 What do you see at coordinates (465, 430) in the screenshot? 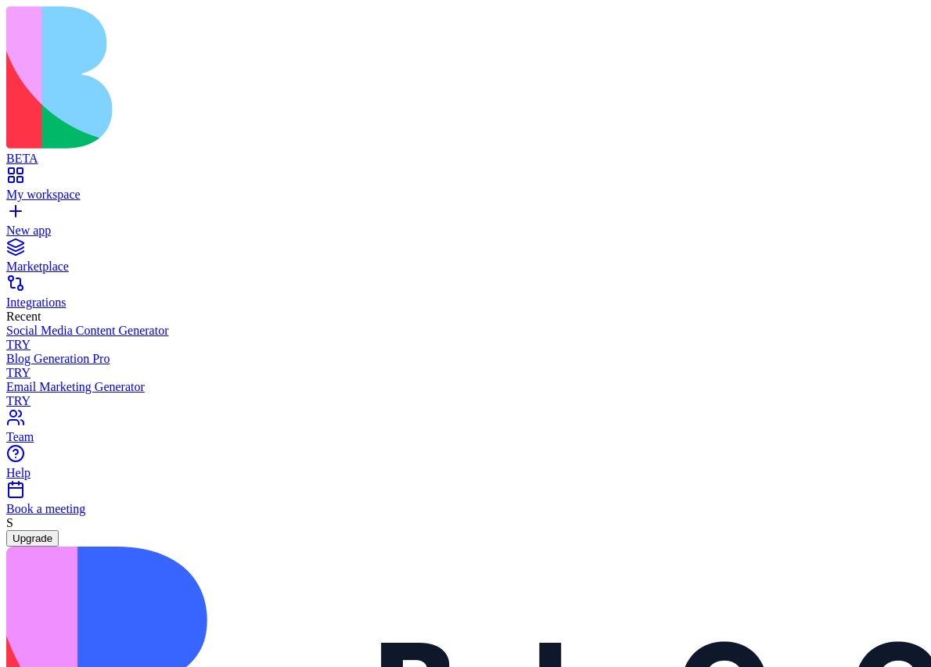
I see `a: Team` at bounding box center [465, 430].